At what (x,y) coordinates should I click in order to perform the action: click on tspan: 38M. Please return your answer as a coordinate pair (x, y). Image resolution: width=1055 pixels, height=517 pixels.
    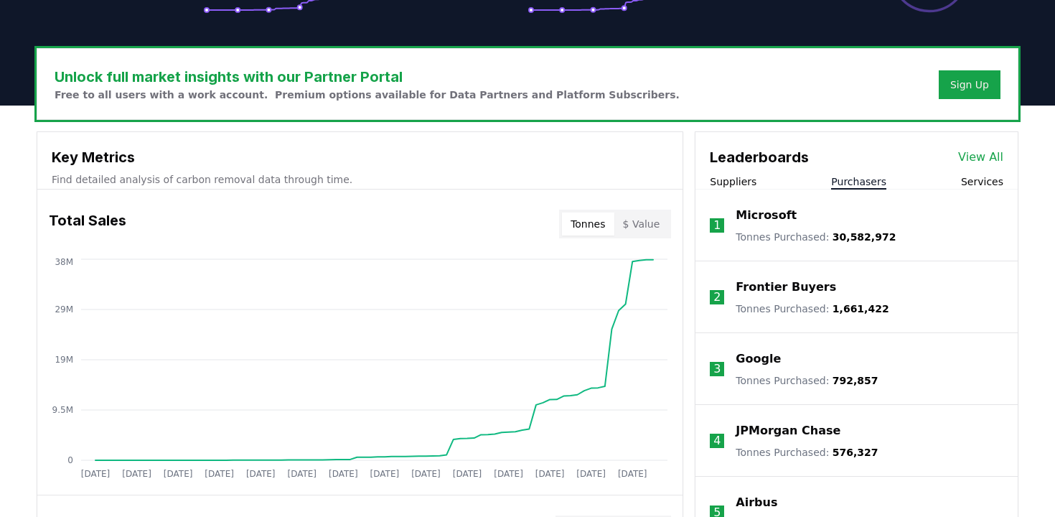
    Looking at the image, I should click on (64, 262).